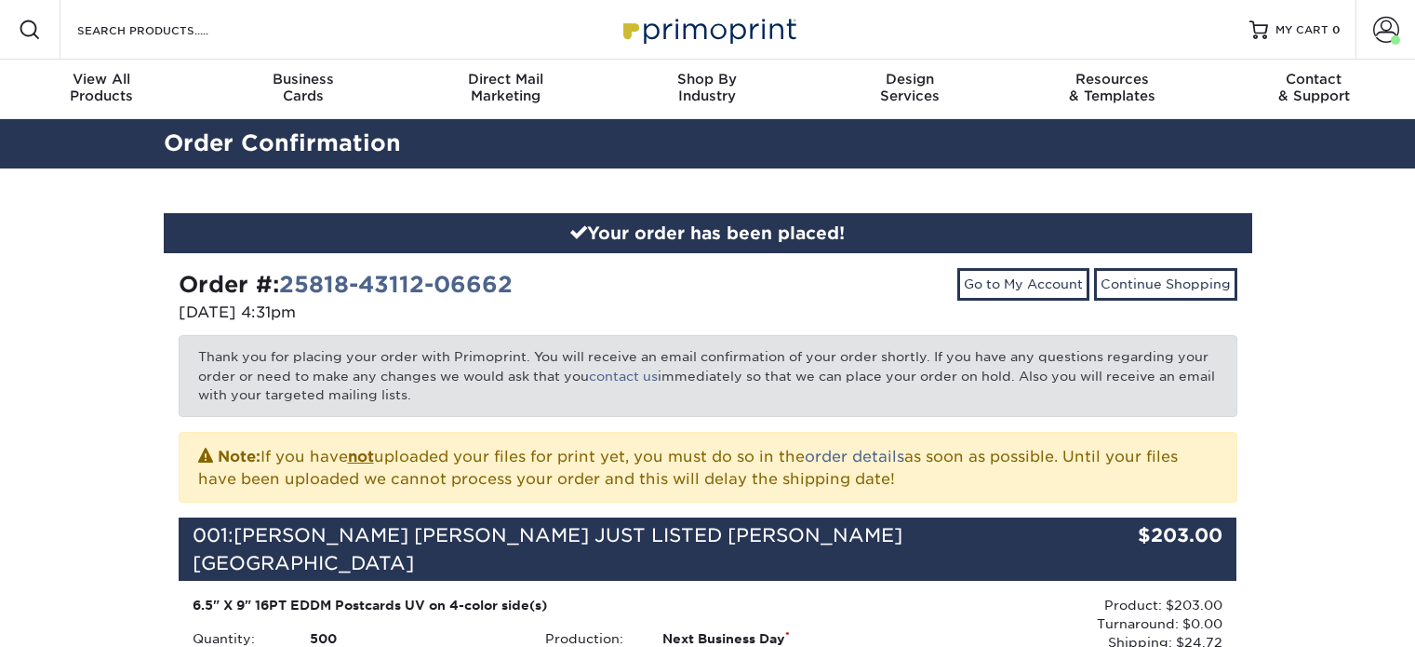 The image size is (1415, 647). What do you see at coordinates (531, 605) in the screenshot?
I see `div: 6.5" X 9" 16PT EDDM Postcards UV on 4-color side(s)` at bounding box center [531, 605].